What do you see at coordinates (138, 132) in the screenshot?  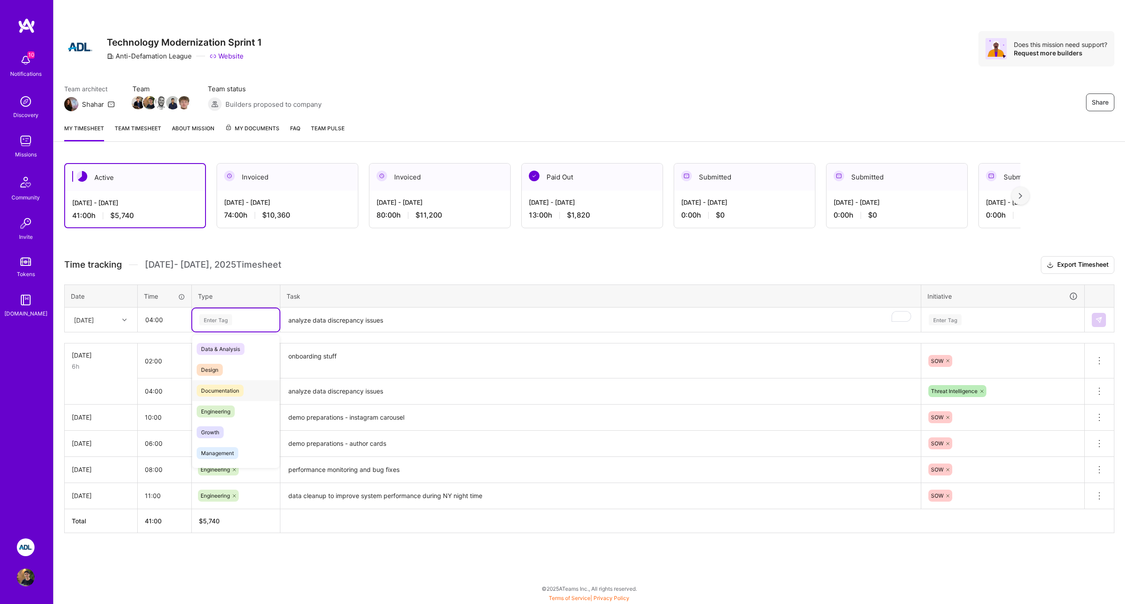 I see `a: Team timesheet` at bounding box center [138, 132].